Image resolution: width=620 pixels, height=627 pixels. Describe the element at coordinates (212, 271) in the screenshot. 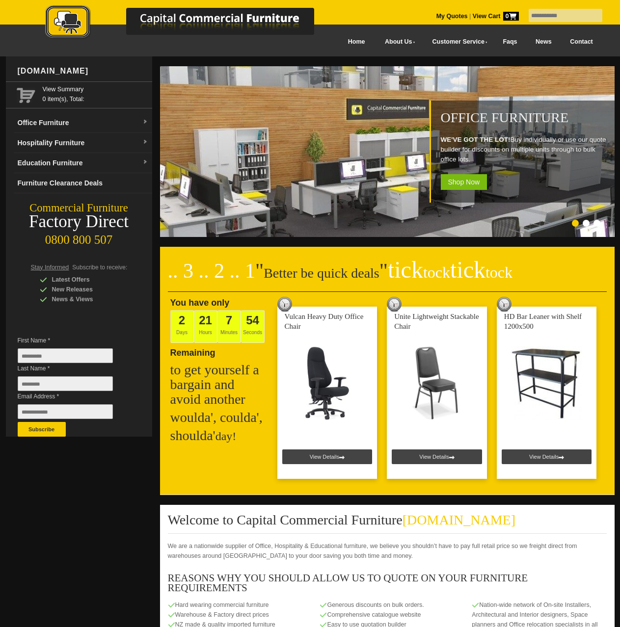

I see `span: .. 3 .. 2 .. 1` at that location.